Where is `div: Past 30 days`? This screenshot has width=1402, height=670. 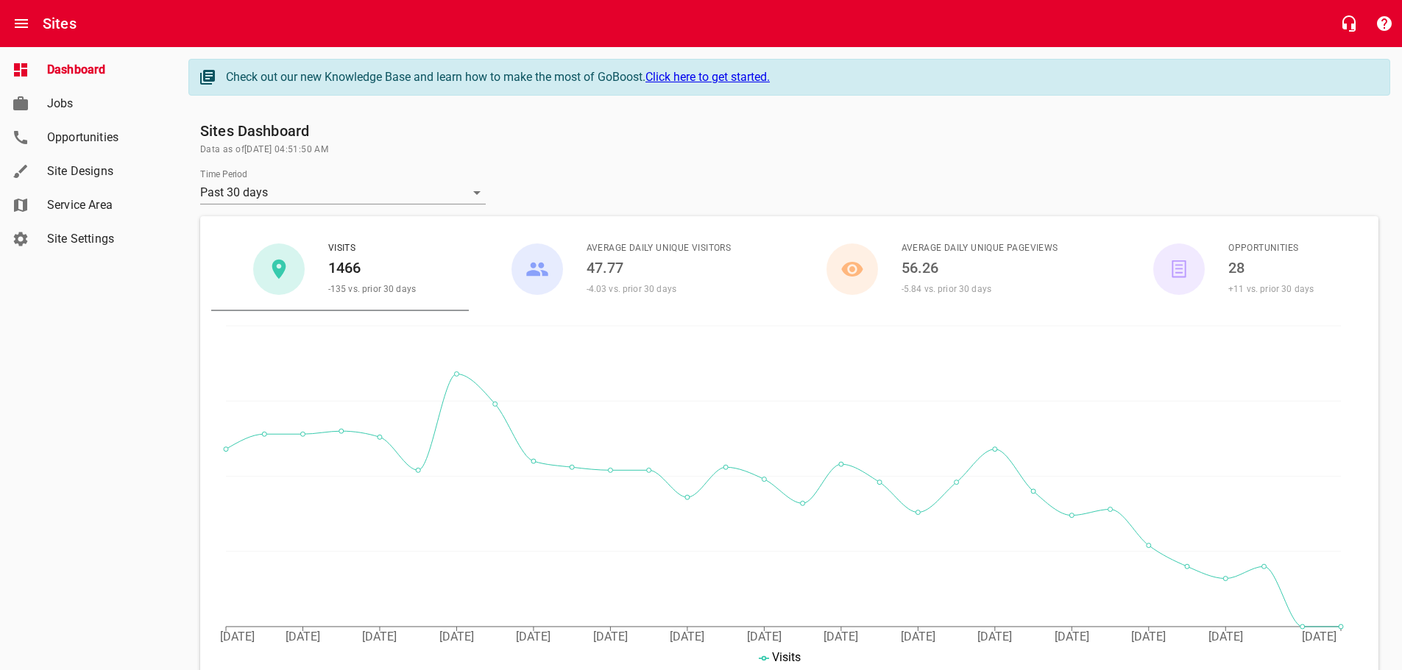 div: Past 30 days is located at coordinates (343, 193).